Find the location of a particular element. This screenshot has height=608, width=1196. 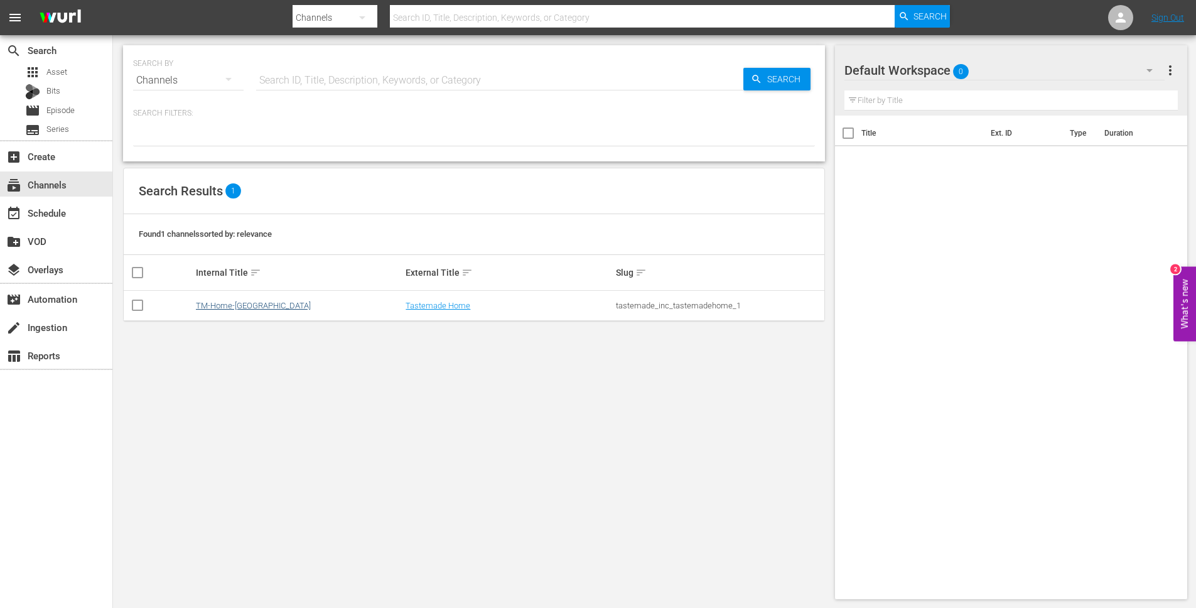

span: Found 1 channels sorted by: relevance is located at coordinates (205, 234).